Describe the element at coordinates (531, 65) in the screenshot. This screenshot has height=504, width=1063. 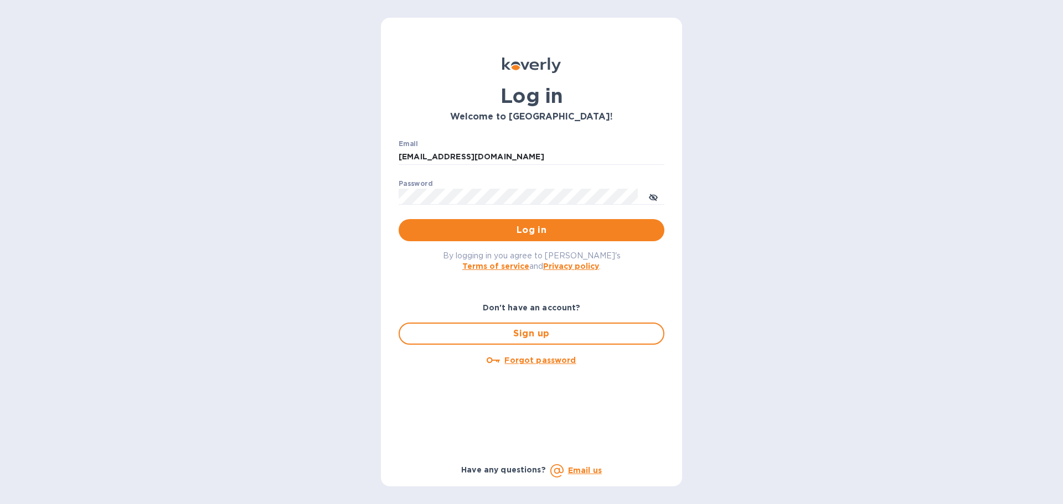
I see `img: Koverly` at that location.